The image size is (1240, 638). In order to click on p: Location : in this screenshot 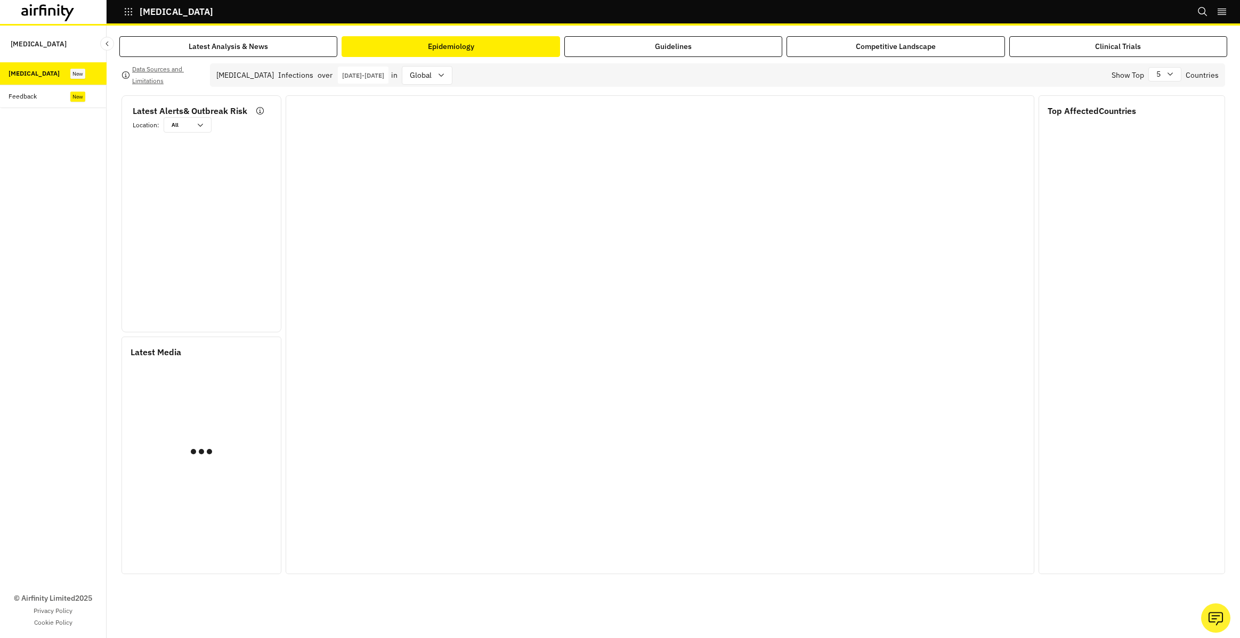, I will do `click(146, 125)`.